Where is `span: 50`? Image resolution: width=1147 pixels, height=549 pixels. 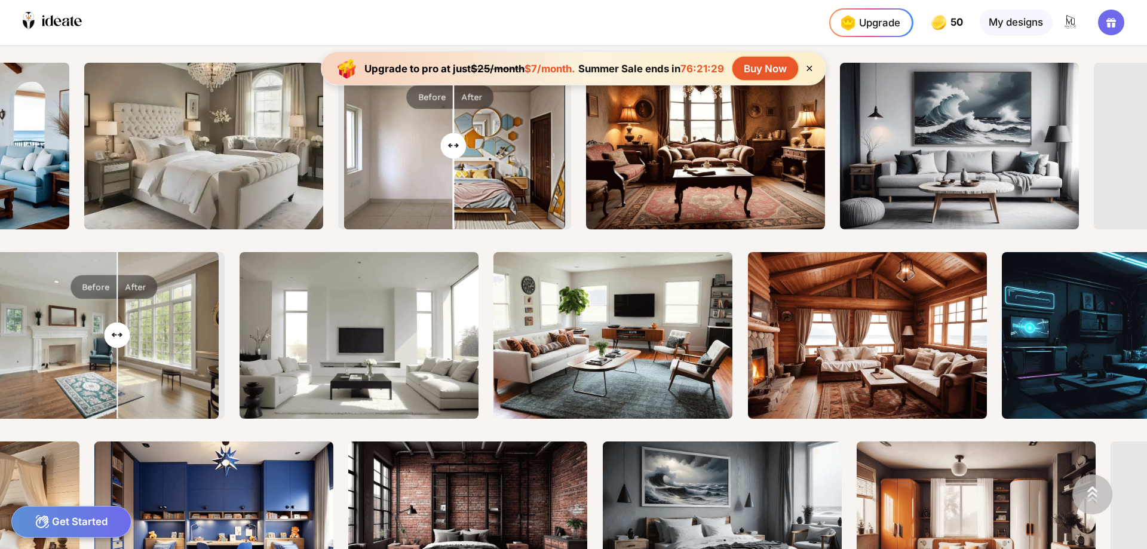
span: 50 is located at coordinates (958, 22).